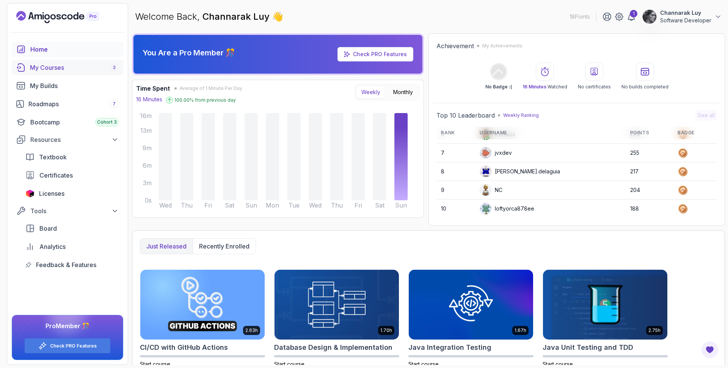 This screenshot has height=368, width=728. I want to click on h2: CI/CD with GitHub Actions, so click(184, 347).